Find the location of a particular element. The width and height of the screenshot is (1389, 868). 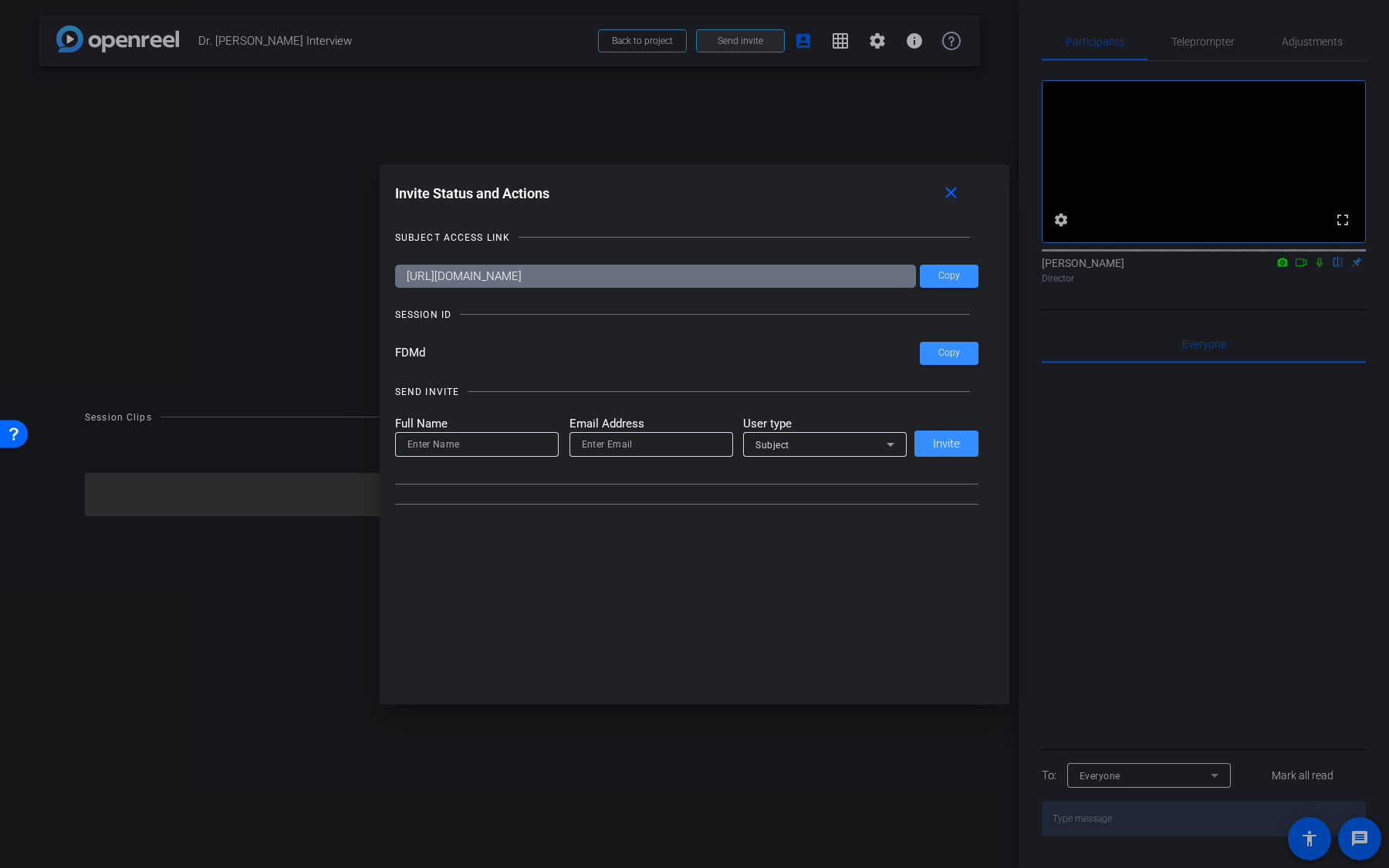

mat-icon: close is located at coordinates (950, 192).